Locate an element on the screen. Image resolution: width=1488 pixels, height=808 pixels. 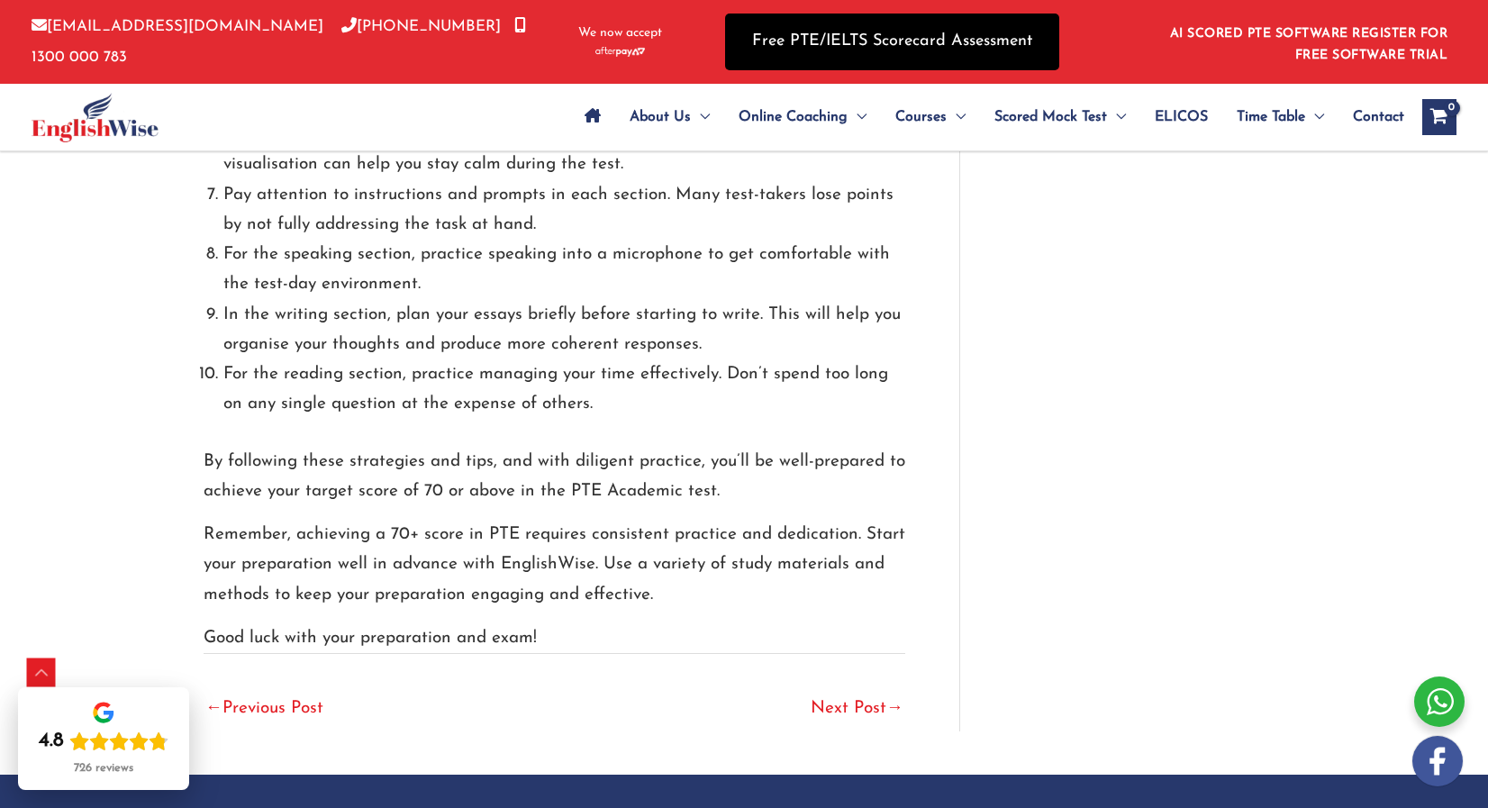
aside: Header Widget 1 is located at coordinates (1308, 41).